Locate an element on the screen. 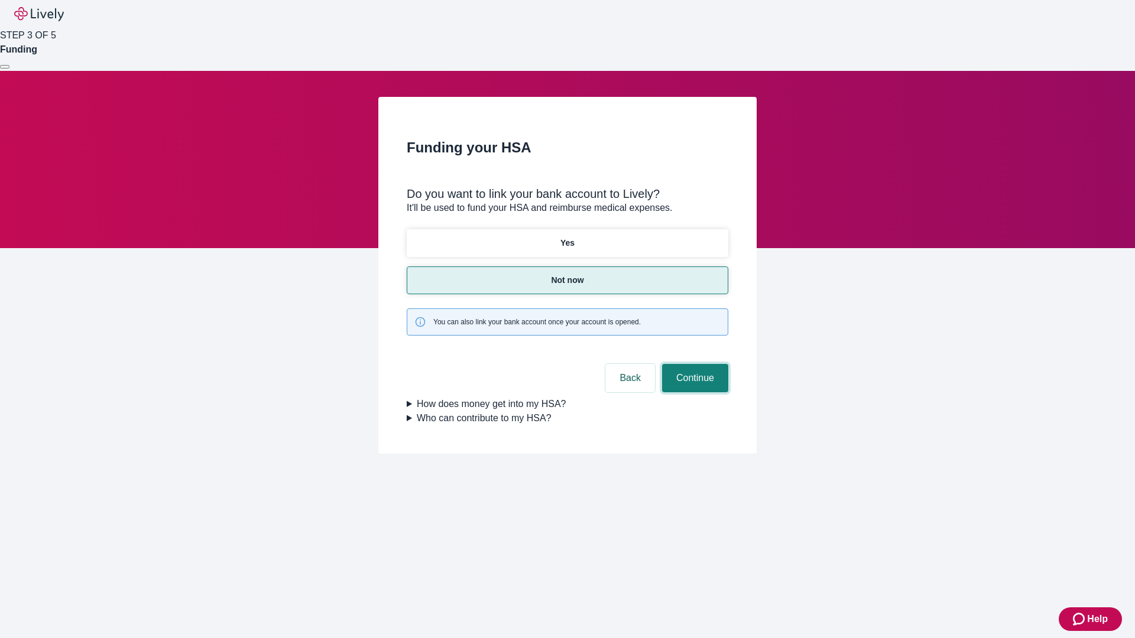 This screenshot has width=1135, height=638. summary: How does money get into my HSA? is located at coordinates (567, 404).